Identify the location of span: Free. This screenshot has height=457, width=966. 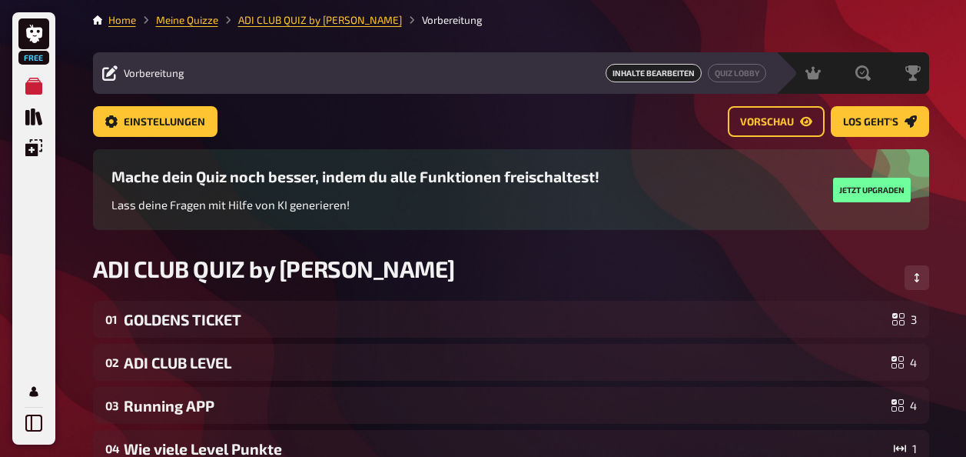
(34, 58).